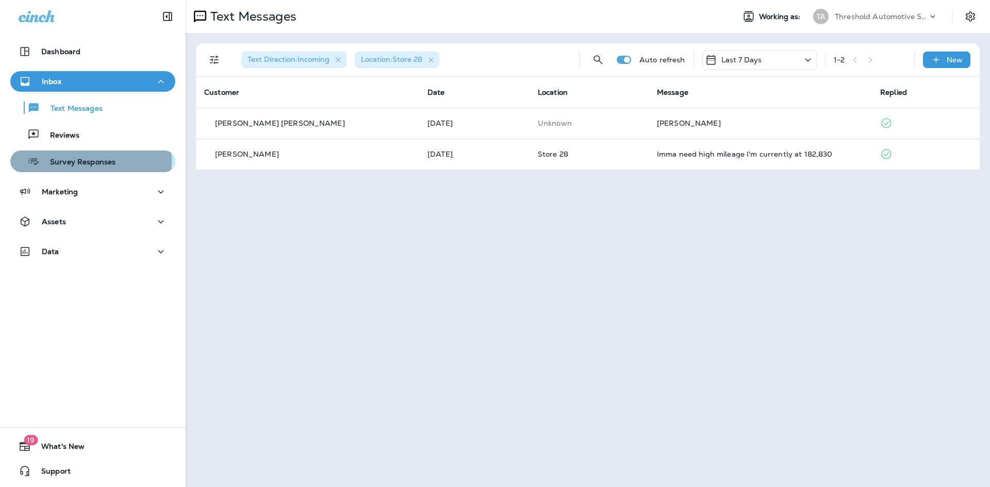 This screenshot has width=990, height=487. I want to click on span: Location, so click(553, 92).